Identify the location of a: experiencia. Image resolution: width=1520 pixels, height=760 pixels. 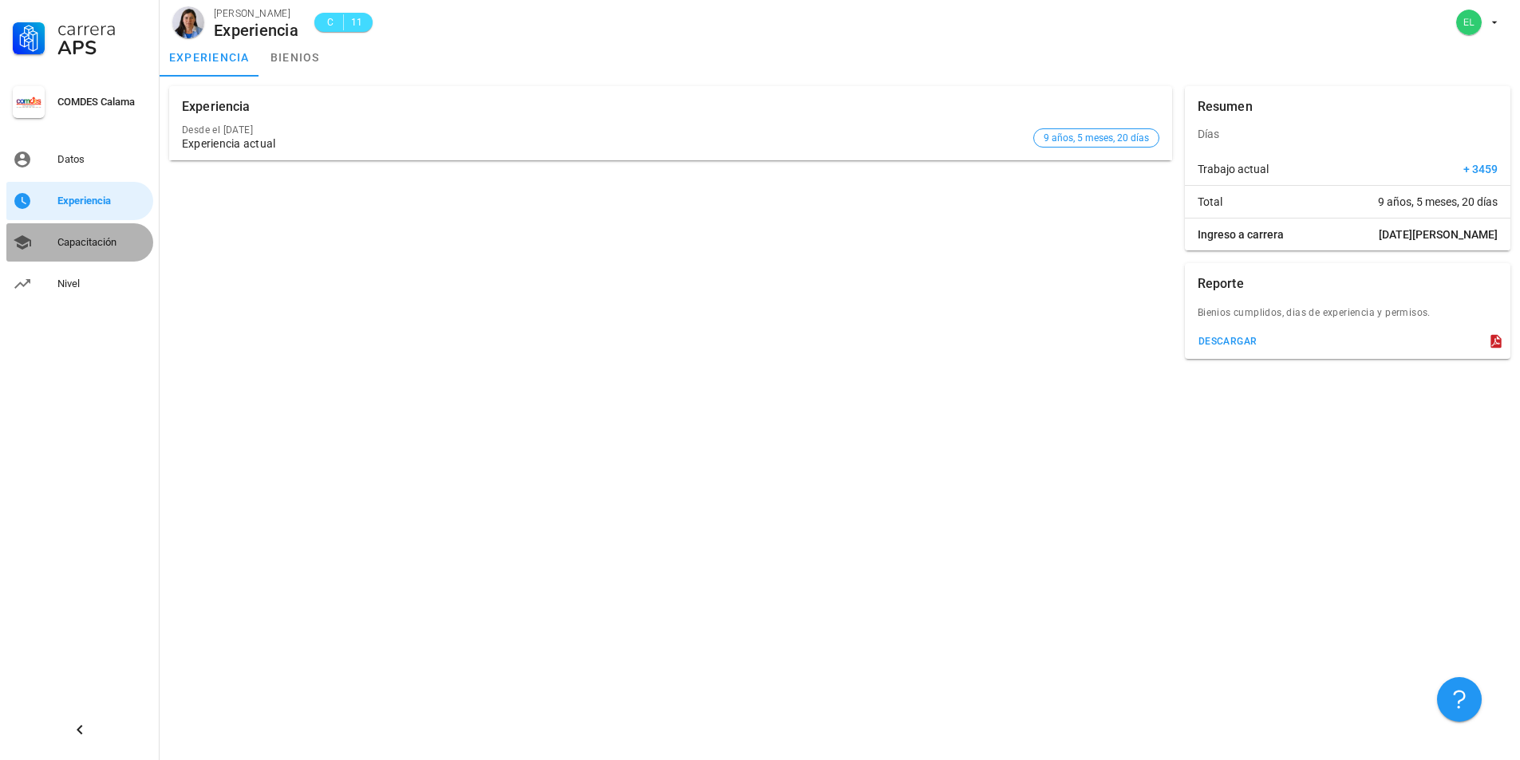
(209, 57).